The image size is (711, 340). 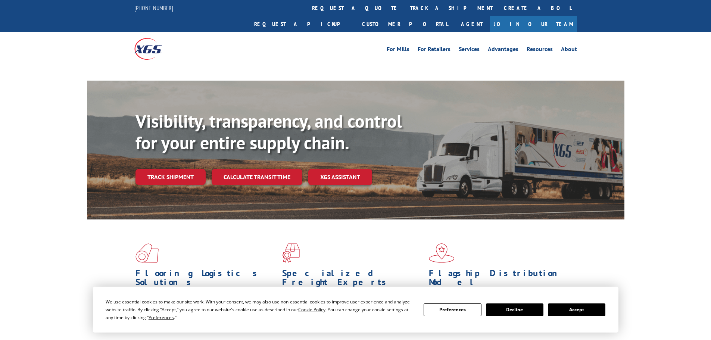 I want to click on span: Cookie Policy, so click(x=312, y=309).